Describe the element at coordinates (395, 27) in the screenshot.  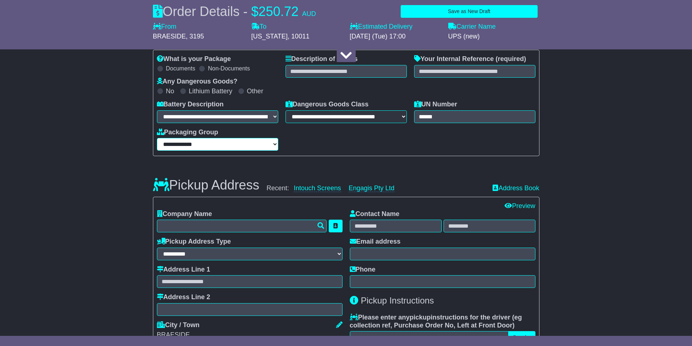
I see `label: Estimated Delivery` at that location.